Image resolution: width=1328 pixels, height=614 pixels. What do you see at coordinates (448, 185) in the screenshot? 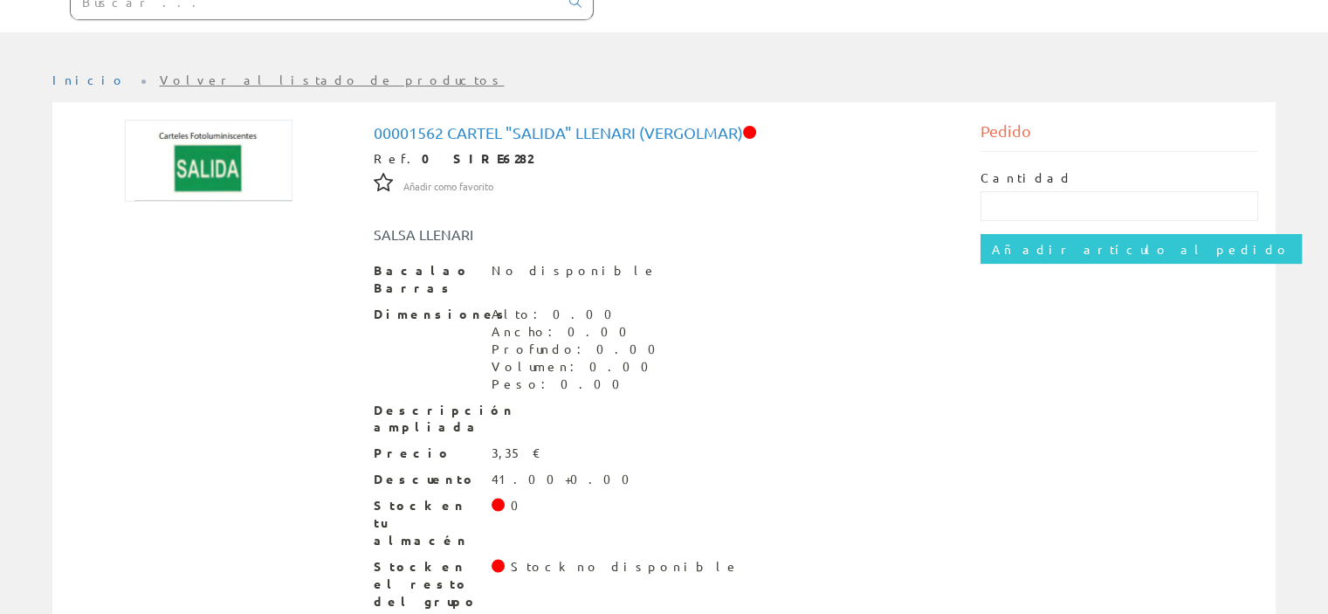
I see `a: Añadir como favorito` at bounding box center [448, 185].